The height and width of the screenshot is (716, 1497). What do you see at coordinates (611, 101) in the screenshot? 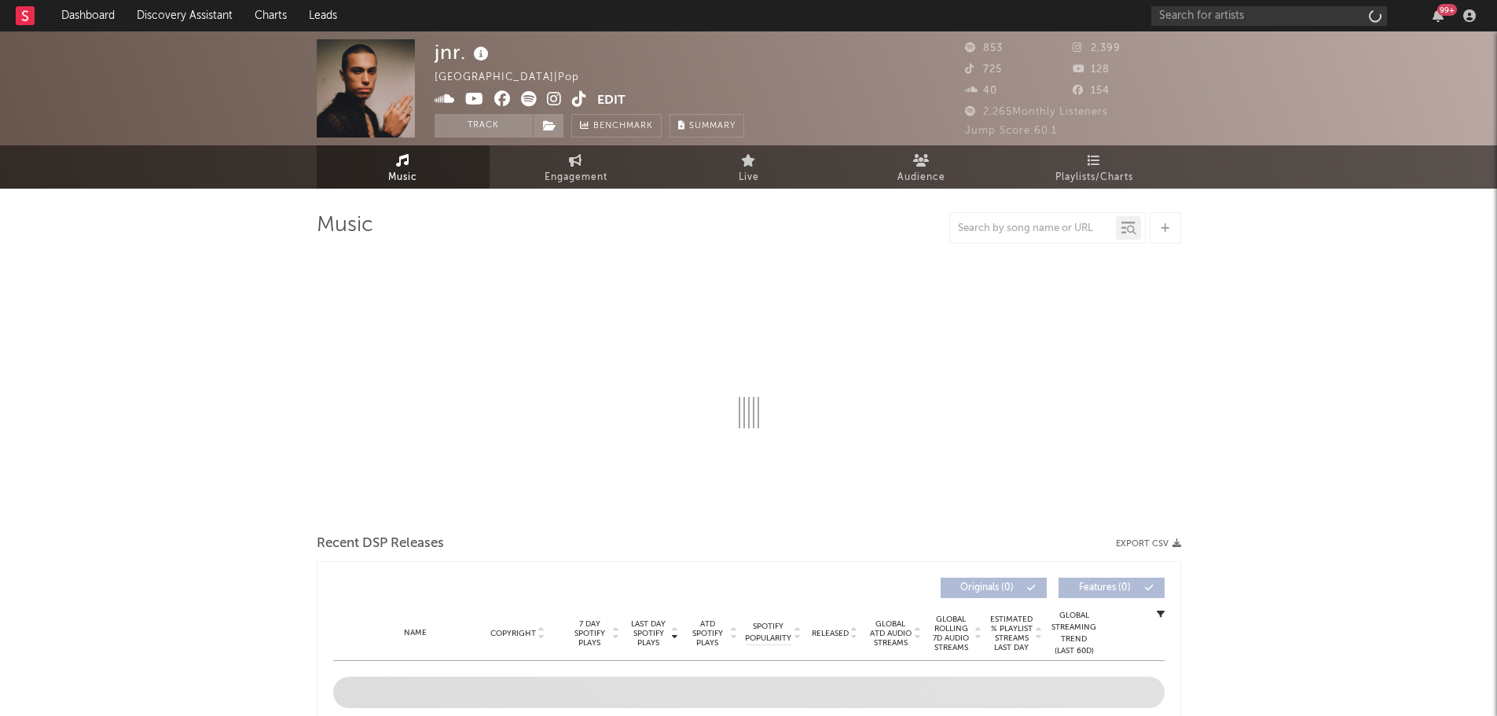
I see `button: Edit` at bounding box center [611, 101].